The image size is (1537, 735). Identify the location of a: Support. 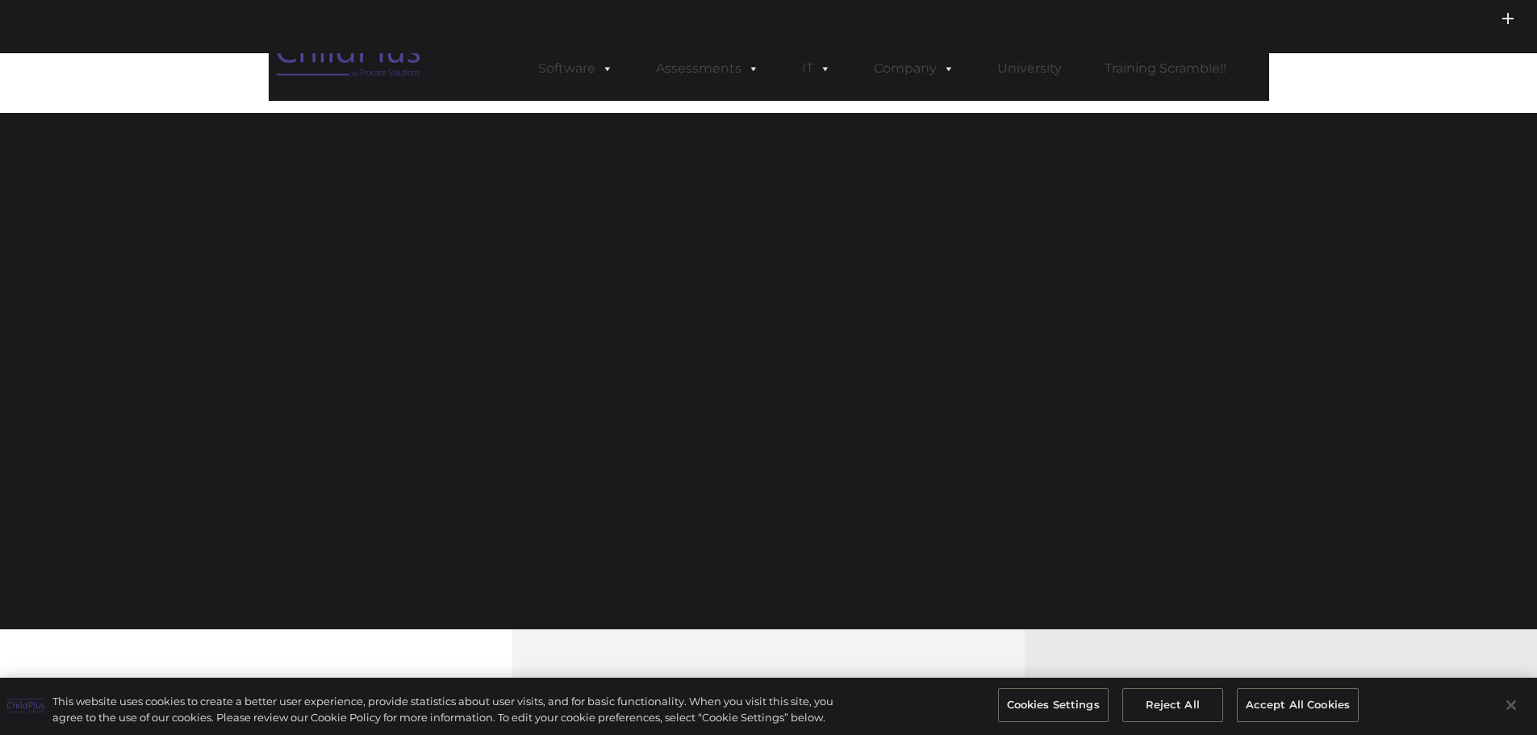
(1149, 24).